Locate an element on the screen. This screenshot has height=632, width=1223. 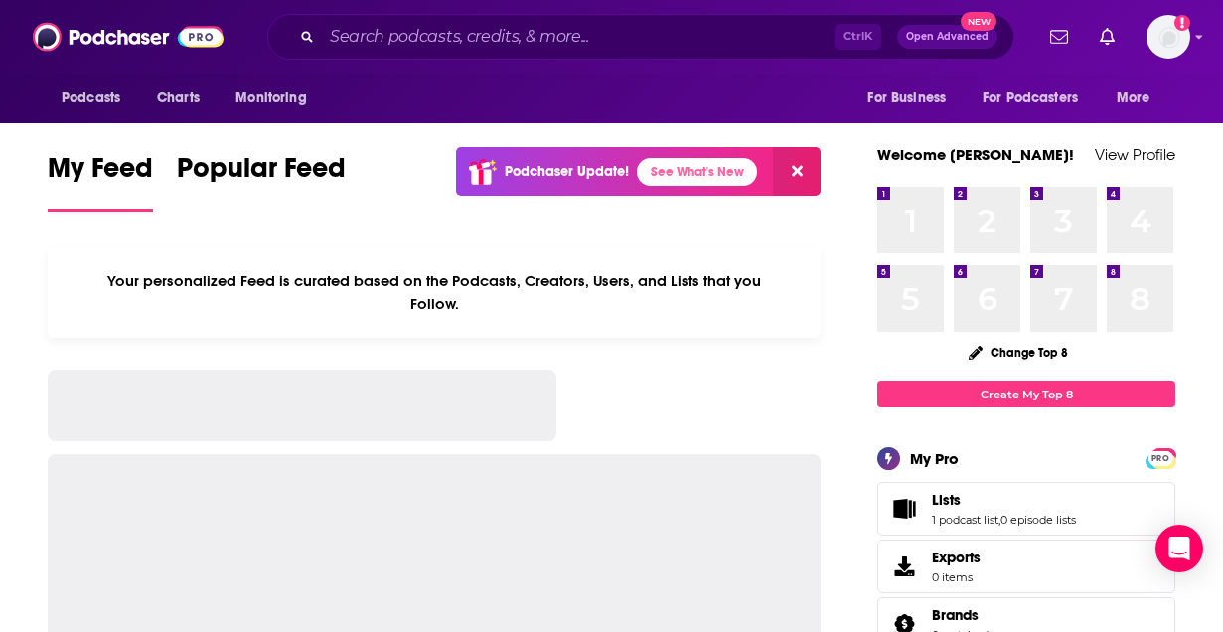
button: Show profile menu is located at coordinates (1168, 37).